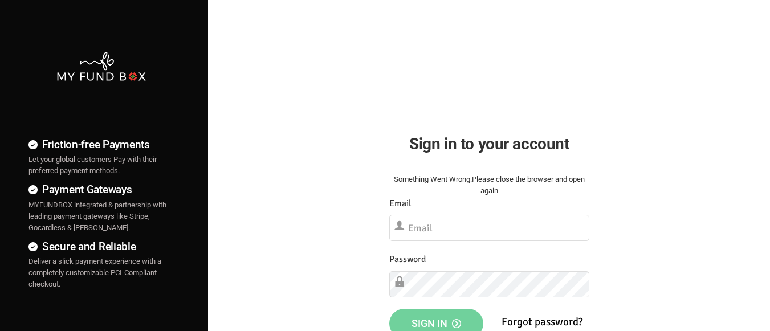 This screenshot has height=331, width=770. I want to click on h4: Friction-free Payments, so click(101, 144).